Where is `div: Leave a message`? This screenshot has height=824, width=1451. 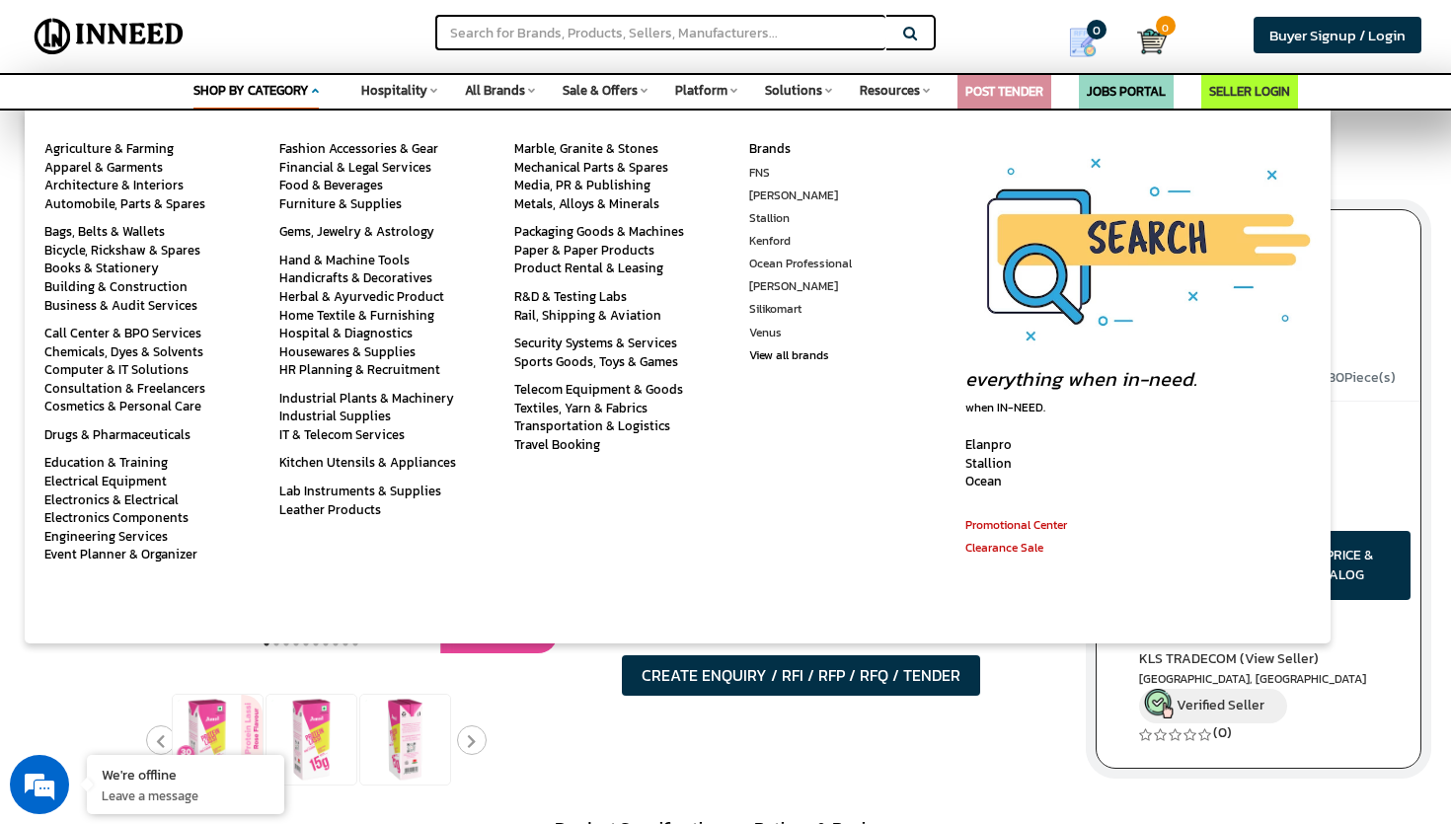 div: Leave a message is located at coordinates (217, 123).